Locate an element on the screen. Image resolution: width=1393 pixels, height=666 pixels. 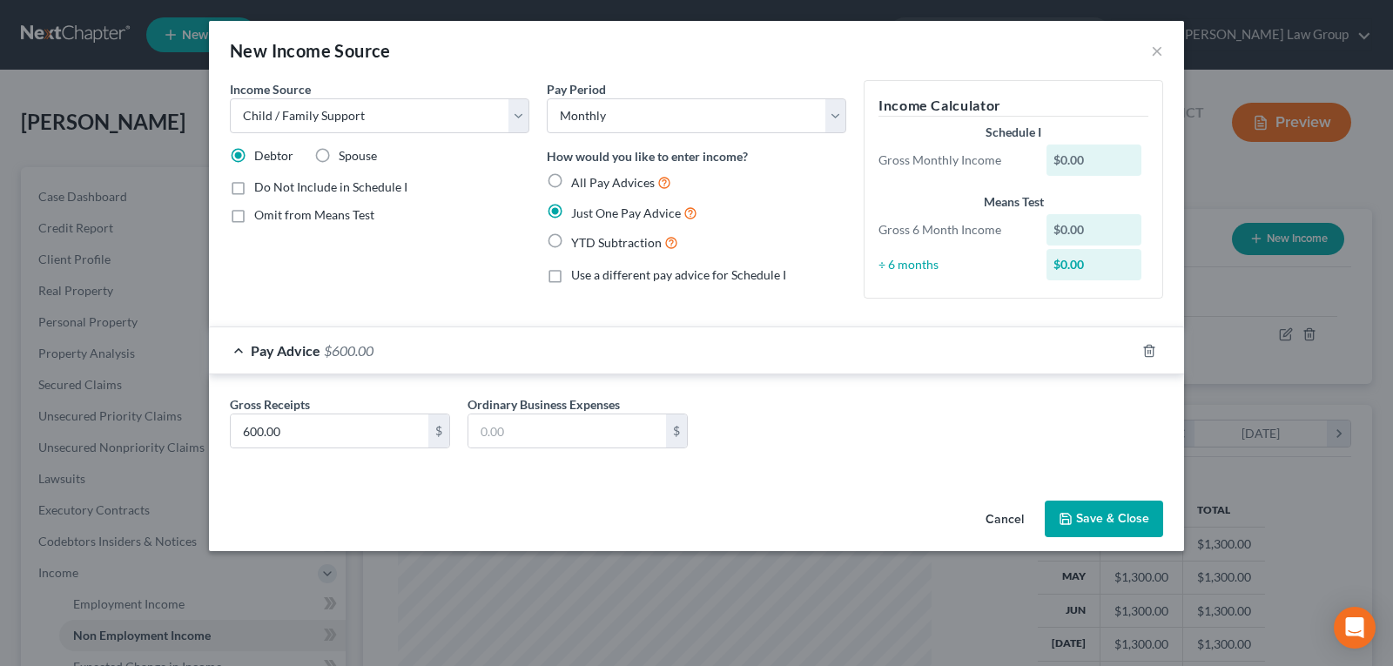
label: How would you like to enter income? is located at coordinates (647, 156).